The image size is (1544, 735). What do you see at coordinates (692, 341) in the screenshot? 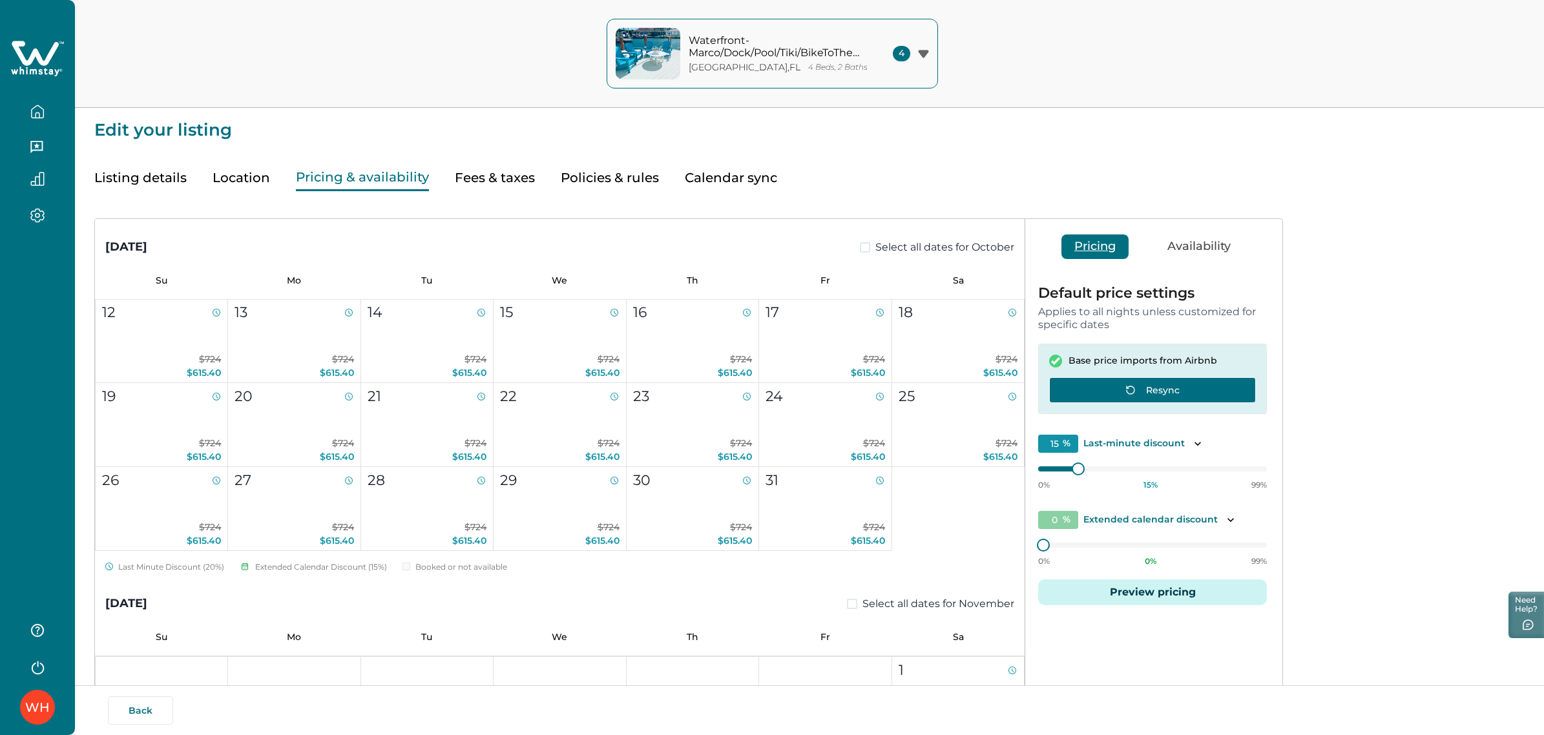
I see `button: 16$724$615.40` at bounding box center [692, 341].